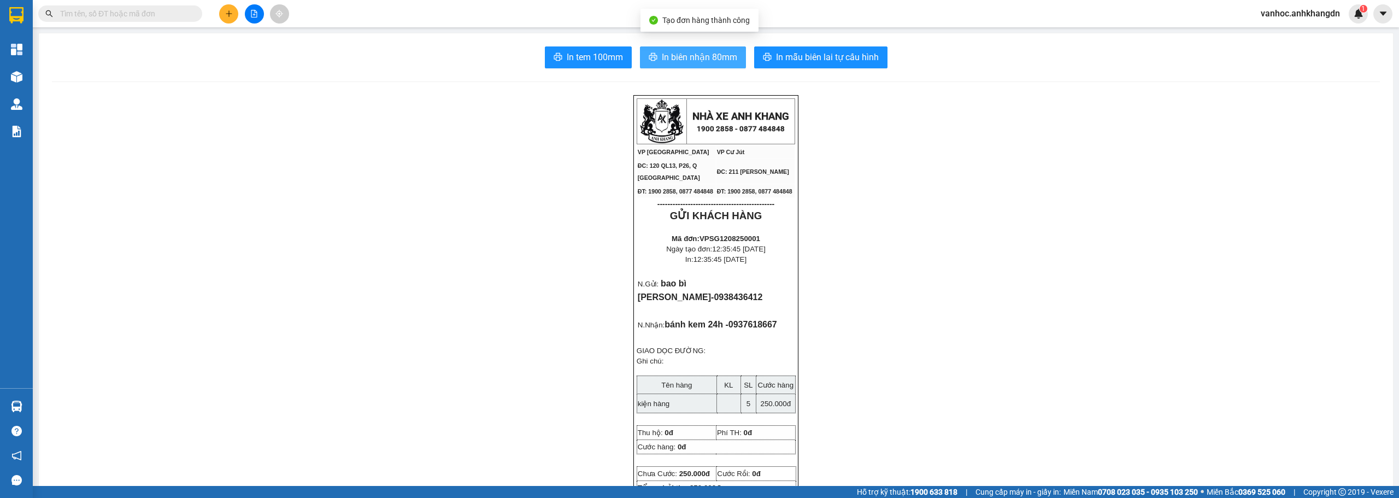 This screenshot has width=1399, height=498. I want to click on span: VPSG1208250001, so click(730, 238).